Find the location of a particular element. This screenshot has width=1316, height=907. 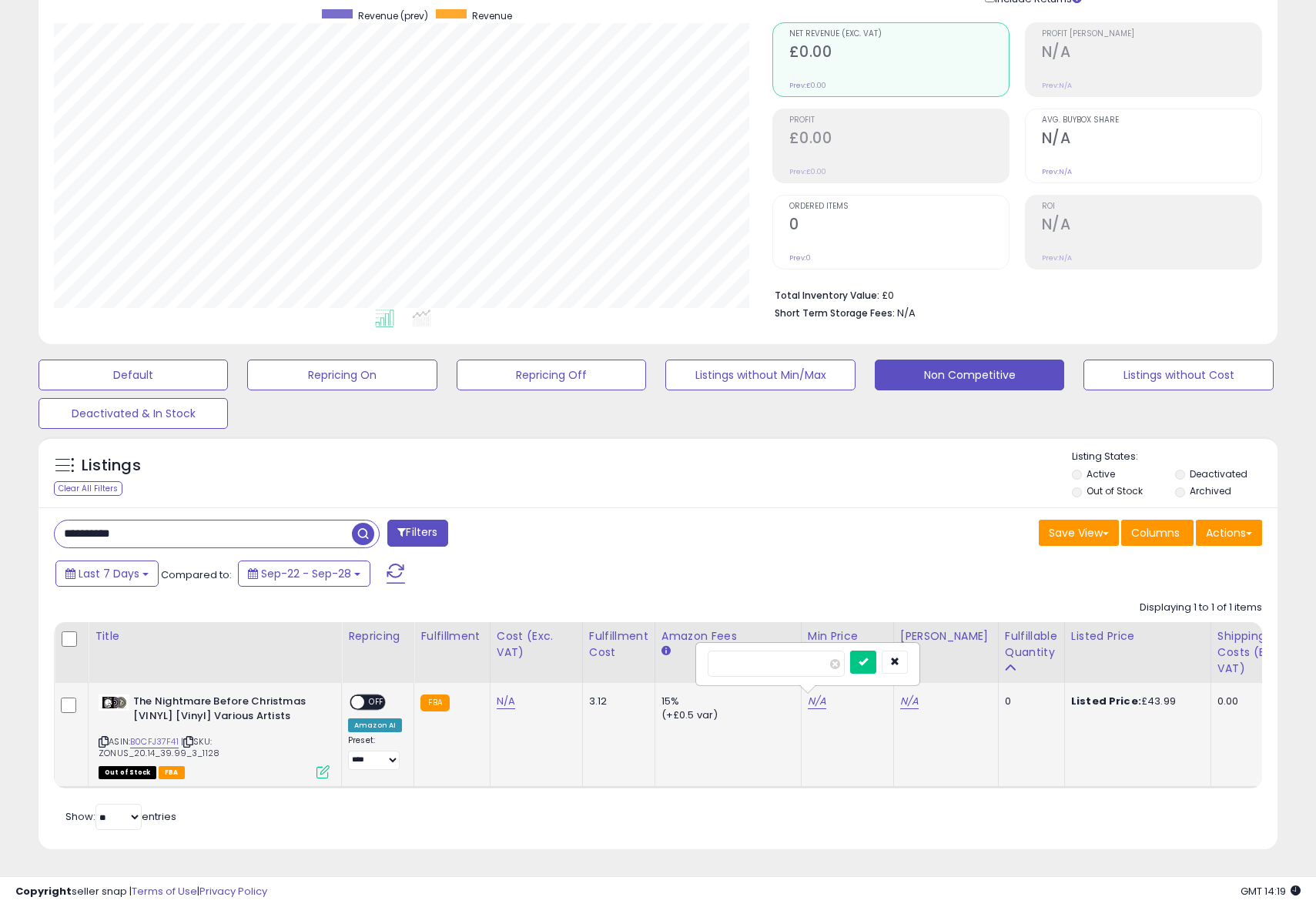

span: Show: entries is located at coordinates (121, 816).